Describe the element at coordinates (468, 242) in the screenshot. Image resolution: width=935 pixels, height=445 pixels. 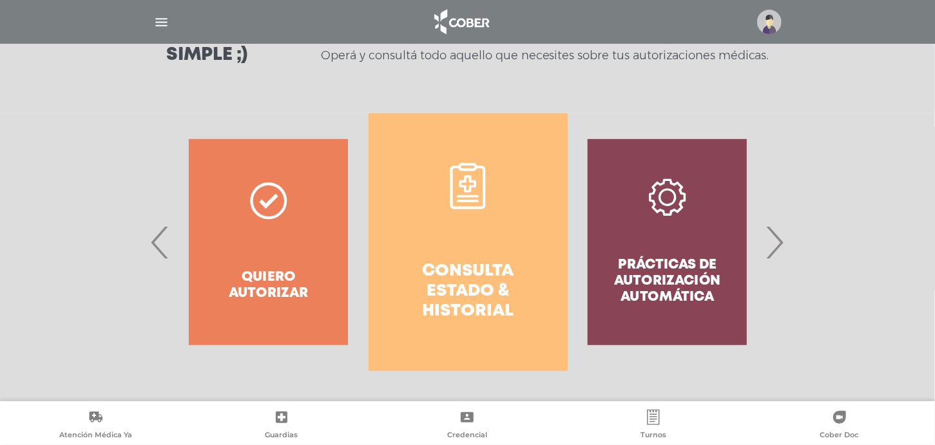
I see `a: Consulta estado & historial` at that location.